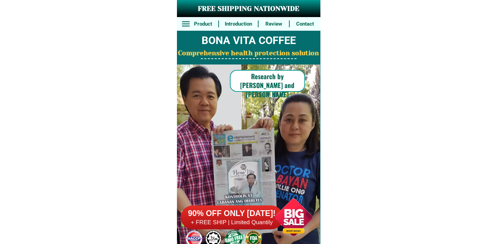 Image resolution: width=497 pixels, height=244 pixels. Describe the element at coordinates (249, 53) in the screenshot. I see `h2: Comprehensive health protection solution` at that location.